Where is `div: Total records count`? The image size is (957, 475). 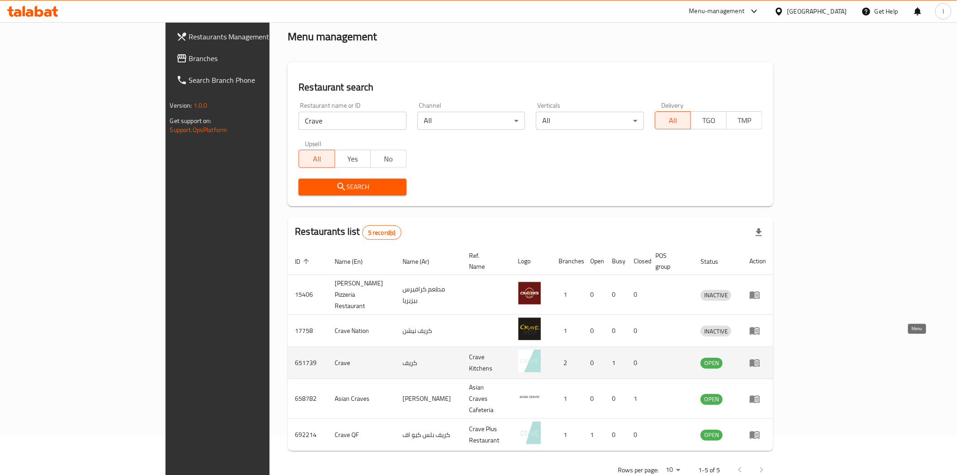 div: Total records count is located at coordinates (382, 232).